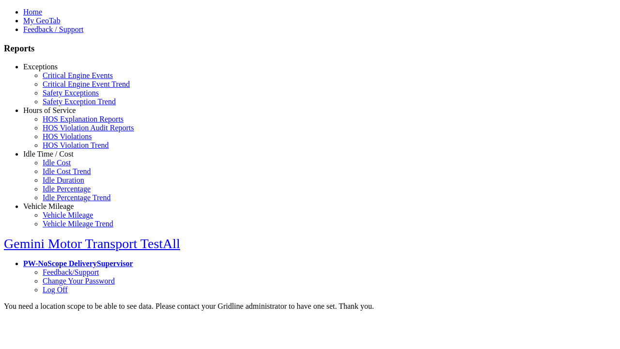  Describe the element at coordinates (310, 306) in the screenshot. I see `div: You need a location scope to be able to see data. Please contact your Gridline administrator to h...` at that location.